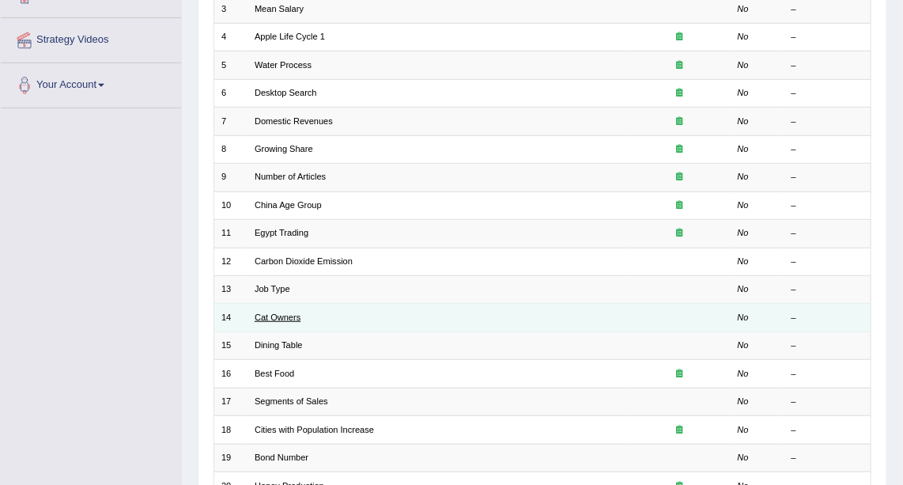 This screenshot has width=903, height=485. I want to click on a: China Age Group, so click(288, 205).